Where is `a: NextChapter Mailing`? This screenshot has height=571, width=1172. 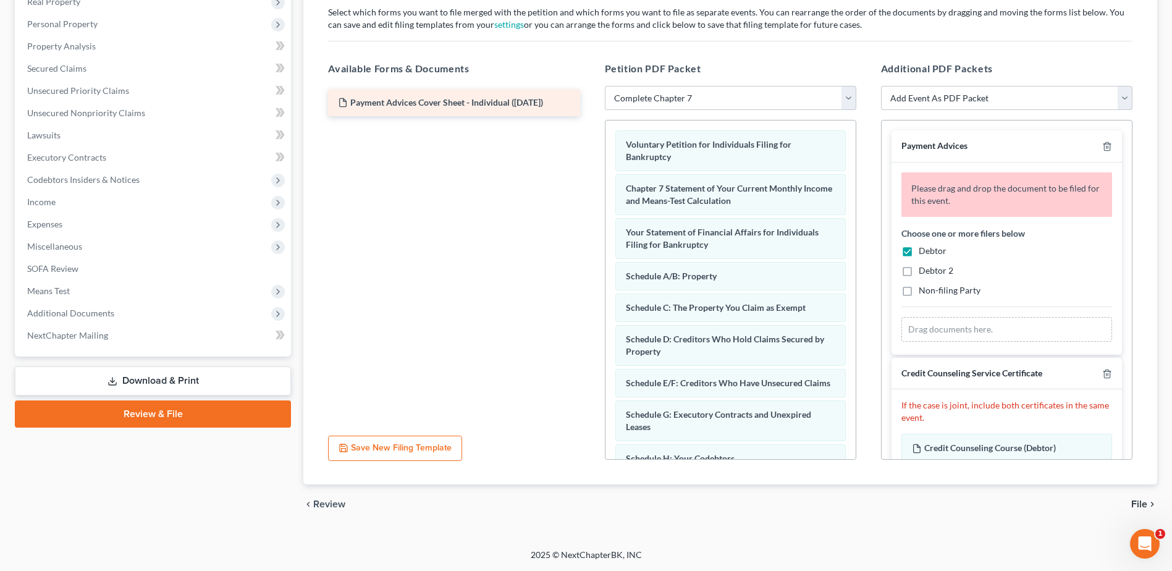 a: NextChapter Mailing is located at coordinates (154, 335).